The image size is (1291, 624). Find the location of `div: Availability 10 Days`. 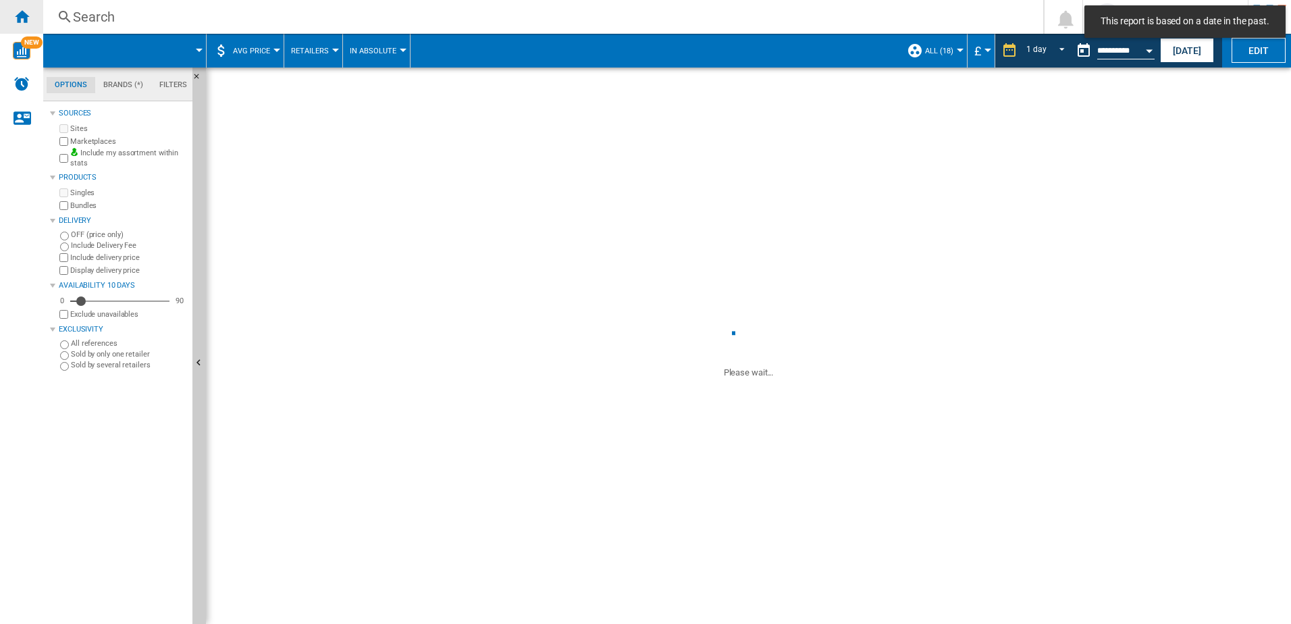

div: Availability 10 Days is located at coordinates (123, 286).